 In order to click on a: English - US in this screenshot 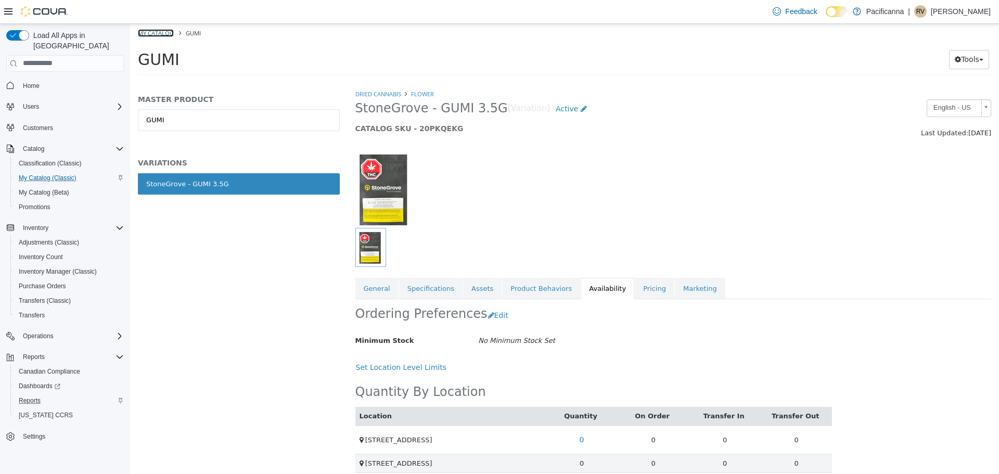, I will do `click(829, 84)`.